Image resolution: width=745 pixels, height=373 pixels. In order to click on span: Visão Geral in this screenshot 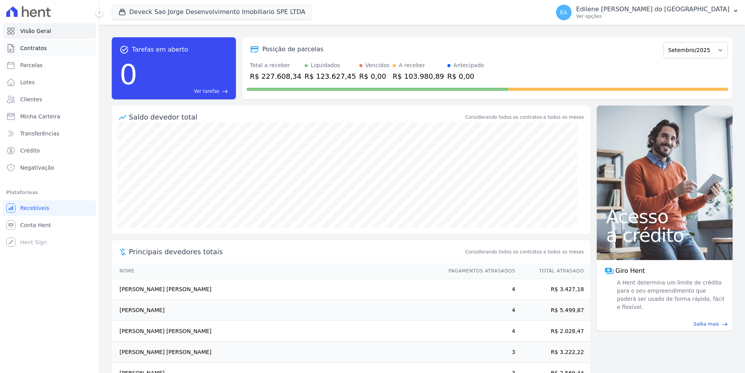, I will do `click(36, 31)`.